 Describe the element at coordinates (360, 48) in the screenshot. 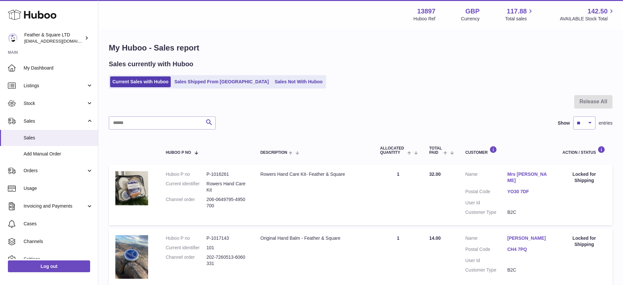

I see `h1: My Huboo - Sales report` at that location.